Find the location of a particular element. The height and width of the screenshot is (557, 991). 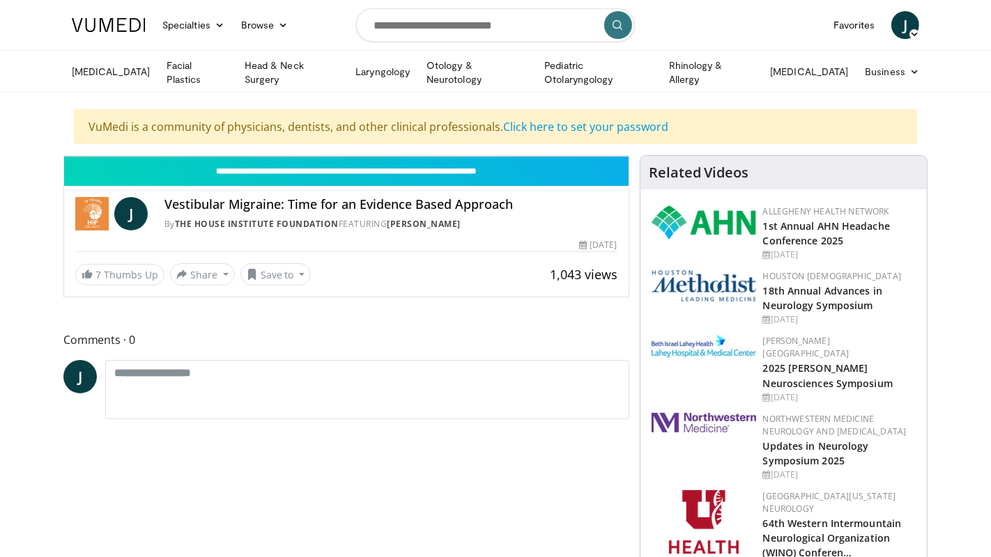

a: The House Institute Foundation is located at coordinates (256, 224).